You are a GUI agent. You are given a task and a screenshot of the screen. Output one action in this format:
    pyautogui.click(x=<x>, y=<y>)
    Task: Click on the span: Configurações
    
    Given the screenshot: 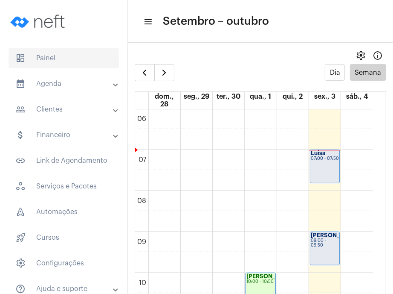 What is the action you would take?
    pyautogui.click(x=64, y=263)
    